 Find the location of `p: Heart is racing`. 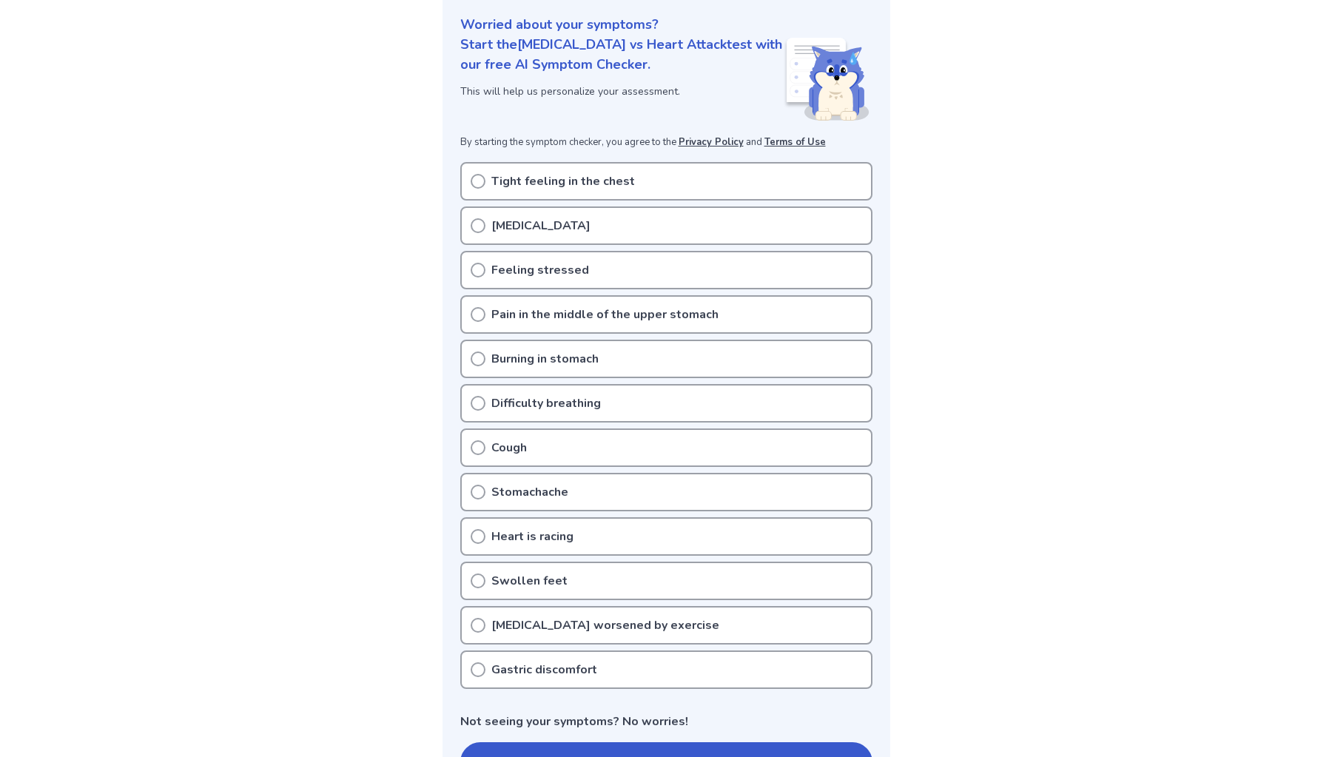

p: Heart is racing is located at coordinates (532, 536).